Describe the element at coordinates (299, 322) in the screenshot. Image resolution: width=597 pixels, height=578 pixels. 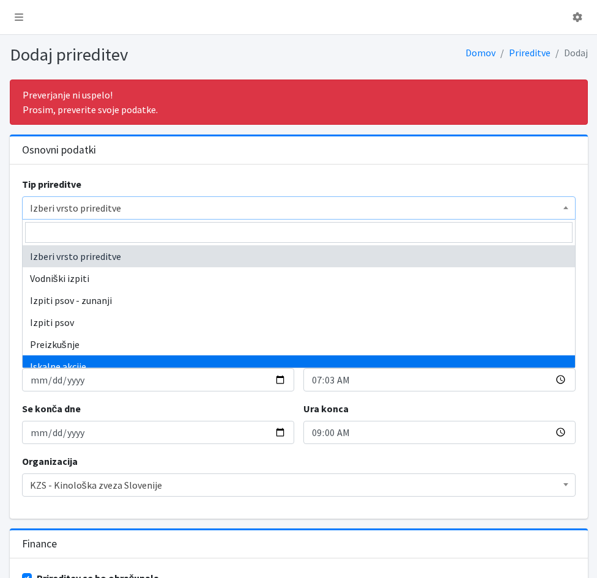
I see `li: Izpiti psov` at that location.